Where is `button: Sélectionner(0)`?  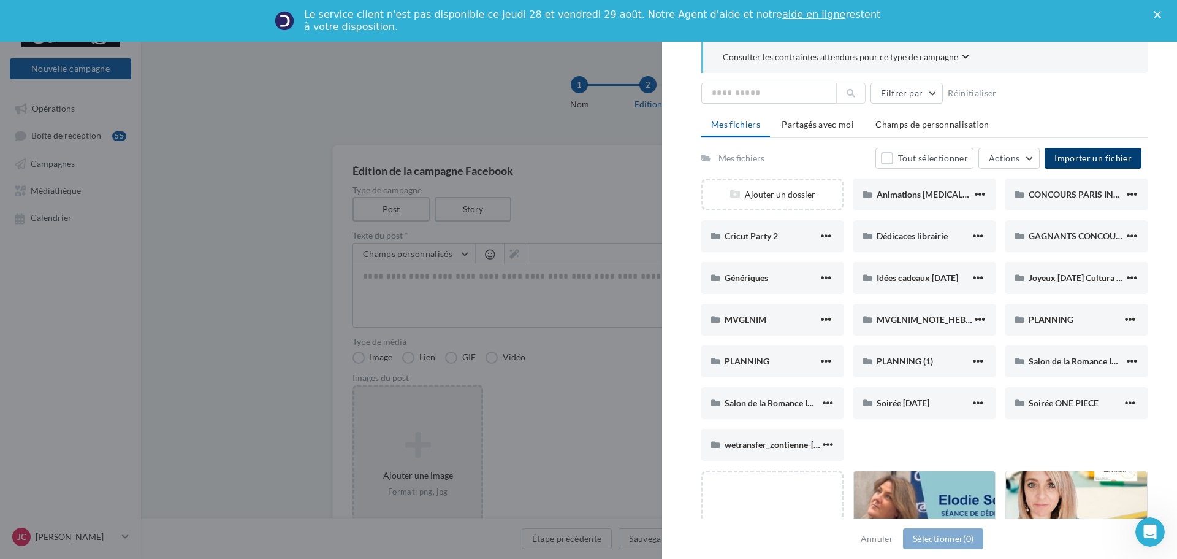 button: Sélectionner(0) is located at coordinates (943, 538).